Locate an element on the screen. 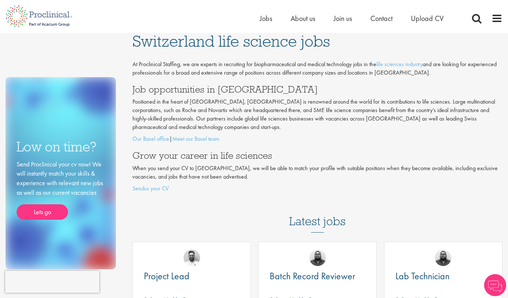 This screenshot has height=298, width=508. span: Contact is located at coordinates (382, 18).